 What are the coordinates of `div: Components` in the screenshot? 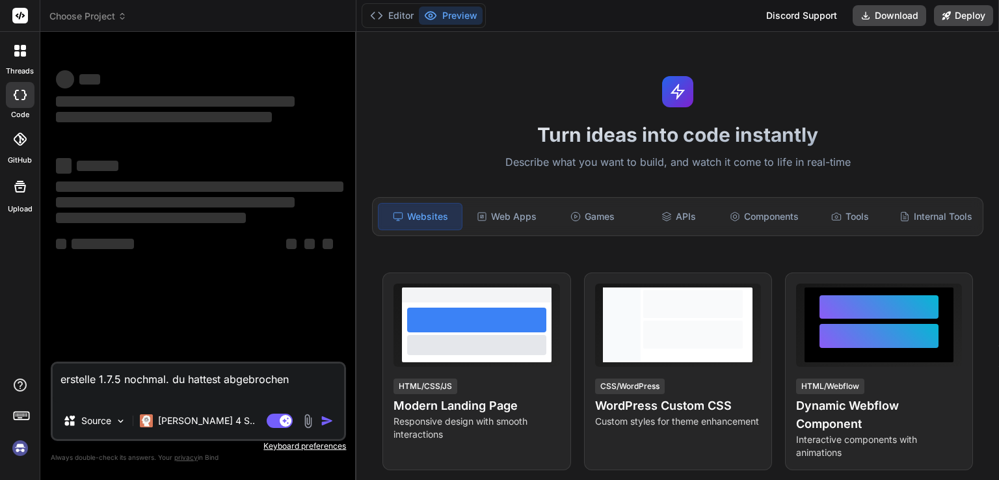 It's located at (764, 217).